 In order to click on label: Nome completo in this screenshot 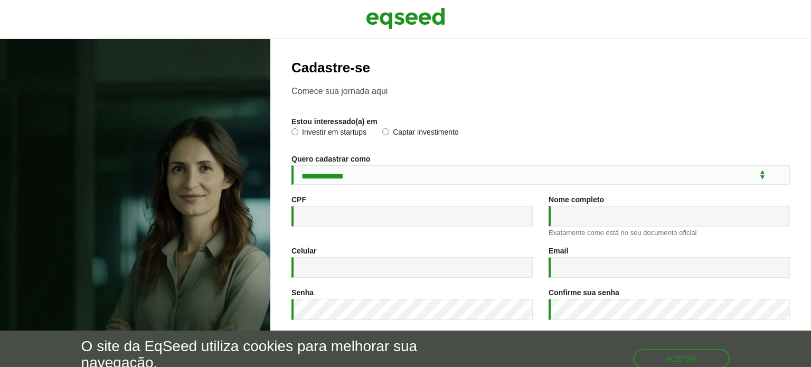, I will do `click(576, 200)`.